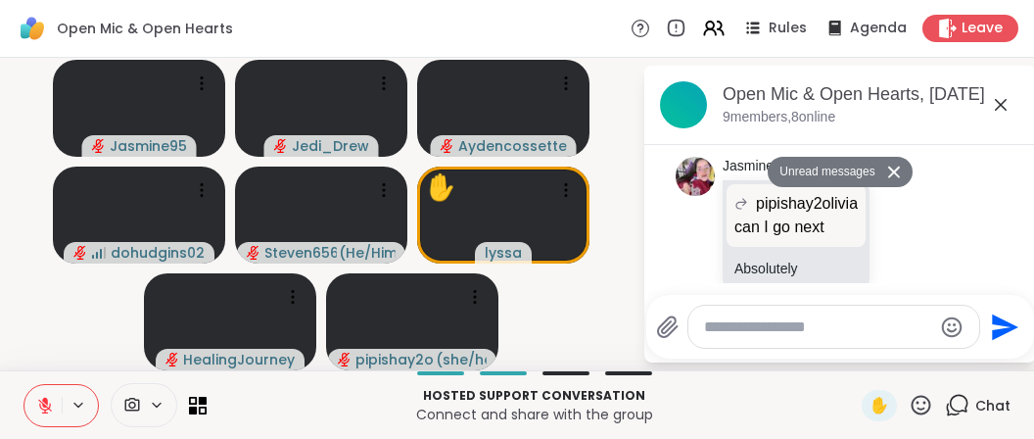 This screenshot has width=1034, height=439. I want to click on span: Jedi_Drew, so click(330, 146).